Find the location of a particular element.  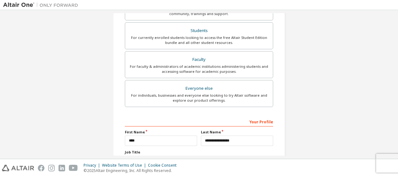

div: Students is located at coordinates (199, 31).